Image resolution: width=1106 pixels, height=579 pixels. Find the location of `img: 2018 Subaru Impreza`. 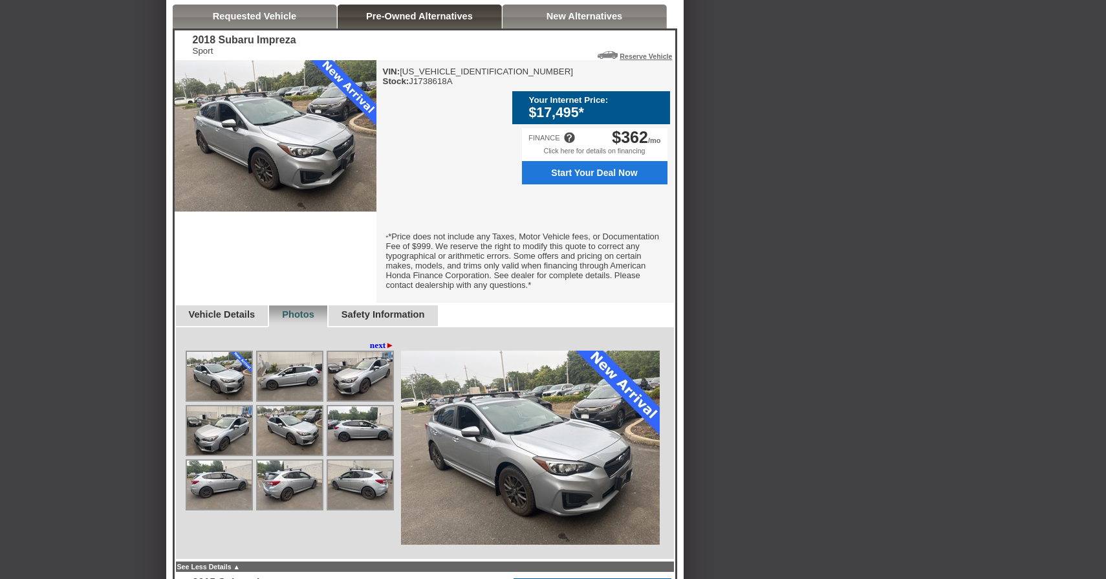

img: 2018 Subaru Impreza is located at coordinates (276, 136).